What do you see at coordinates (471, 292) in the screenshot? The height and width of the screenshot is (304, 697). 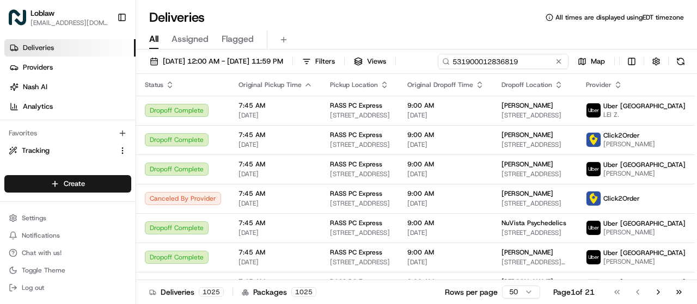 I see `p: Rows per page` at bounding box center [471, 292].